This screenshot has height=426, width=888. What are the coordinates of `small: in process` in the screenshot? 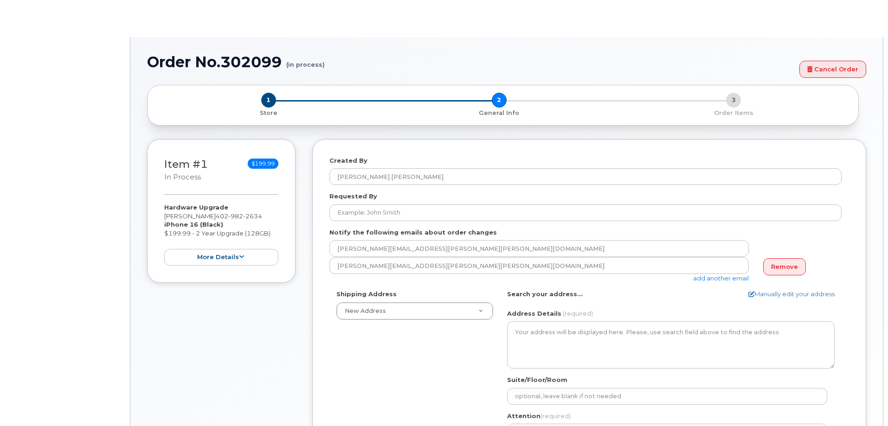 It's located at (182, 177).